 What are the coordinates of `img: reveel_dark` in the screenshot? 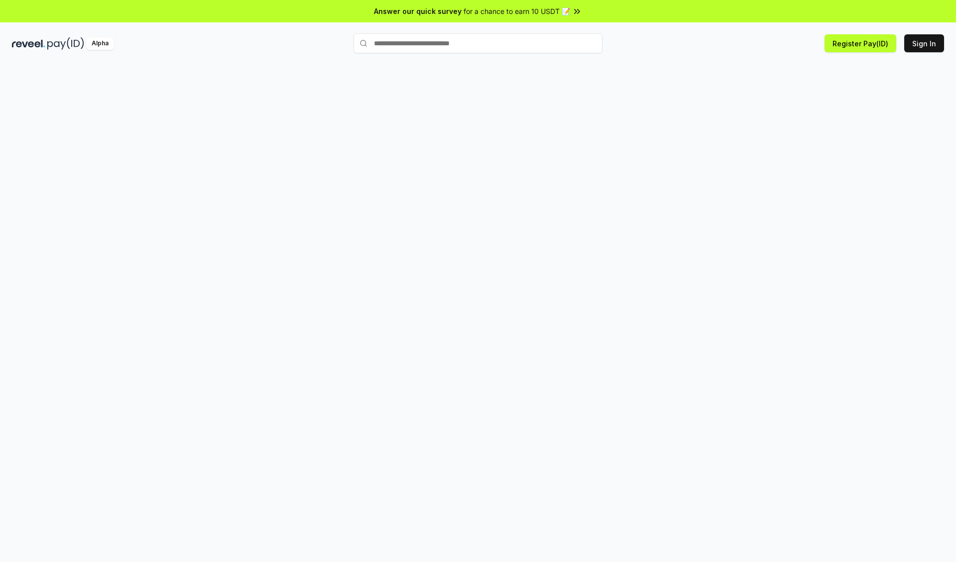 It's located at (28, 43).